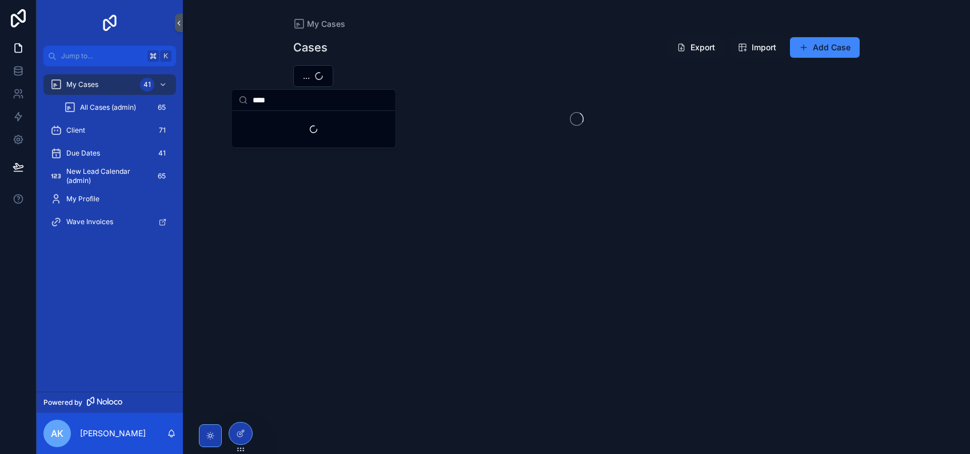  Describe the element at coordinates (75, 130) in the screenshot. I see `span: Client` at that location.